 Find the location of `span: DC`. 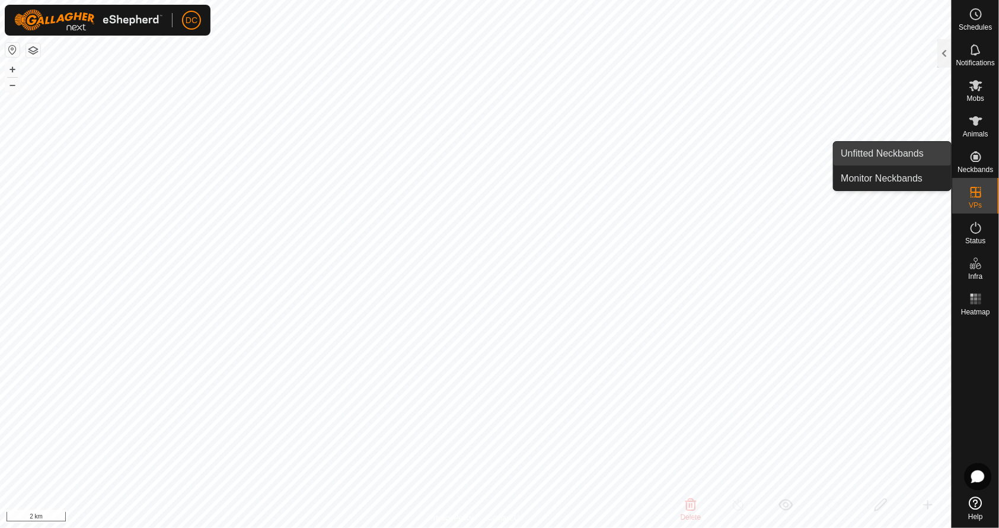

span: DC is located at coordinates (192, 20).